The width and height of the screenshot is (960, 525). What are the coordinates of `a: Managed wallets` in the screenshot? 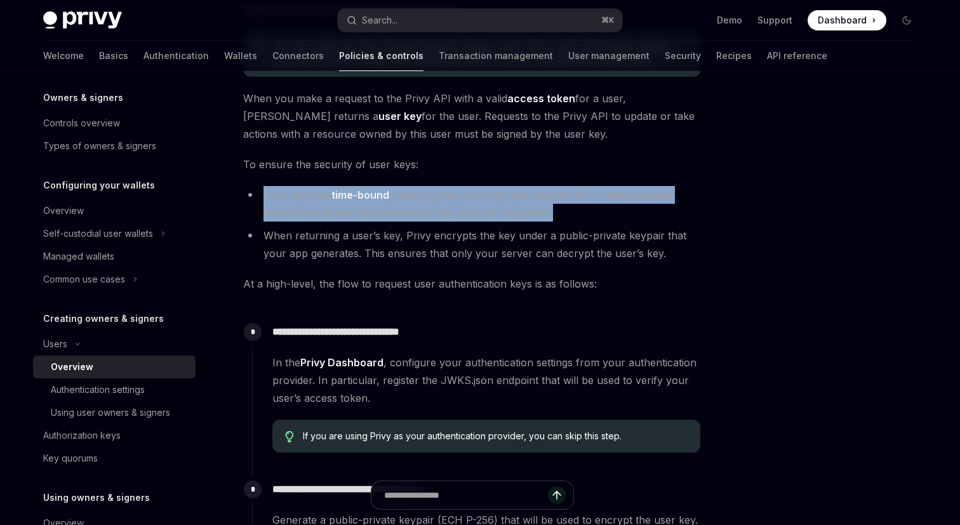 It's located at (114, 256).